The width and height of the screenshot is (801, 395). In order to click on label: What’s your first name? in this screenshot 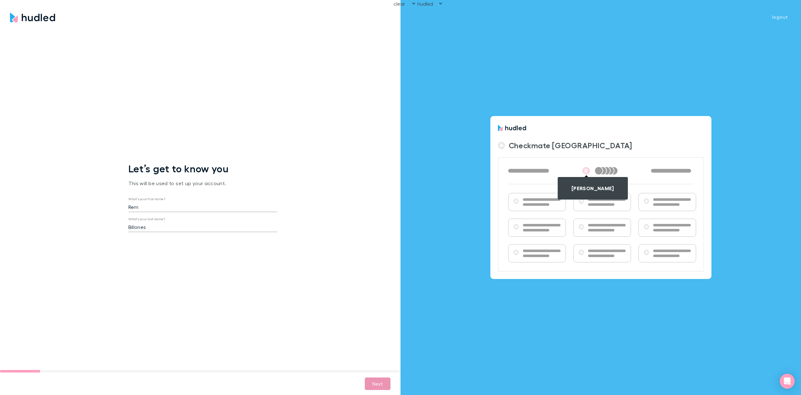, I will do `click(147, 199)`.